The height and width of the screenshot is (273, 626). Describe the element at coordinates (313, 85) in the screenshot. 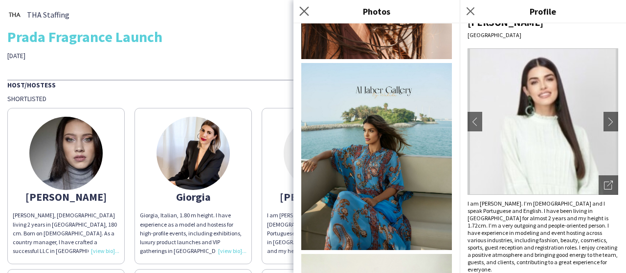

I see `div: Host/Hostess` at that location.